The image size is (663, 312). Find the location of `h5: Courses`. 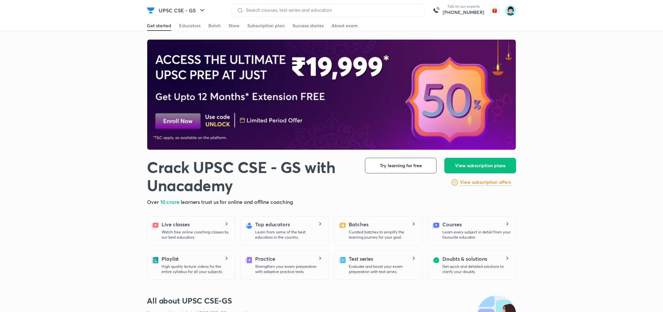

h5: Courses is located at coordinates (452, 224).